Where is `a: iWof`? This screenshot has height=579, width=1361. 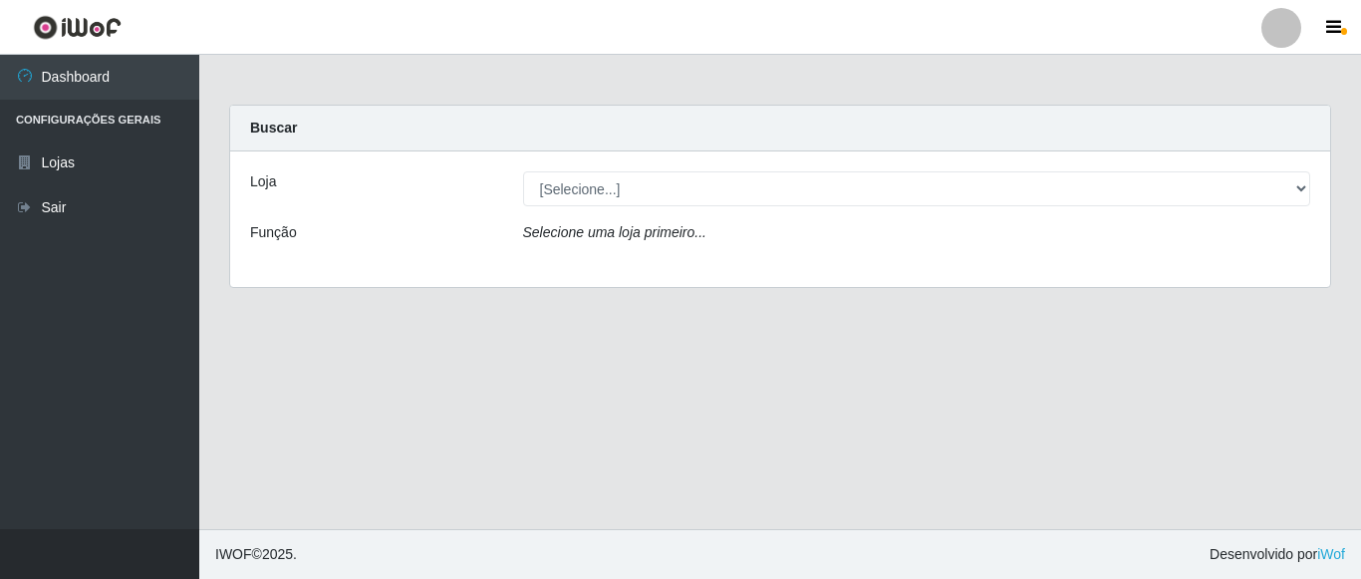
a: iWof is located at coordinates (1331, 554).